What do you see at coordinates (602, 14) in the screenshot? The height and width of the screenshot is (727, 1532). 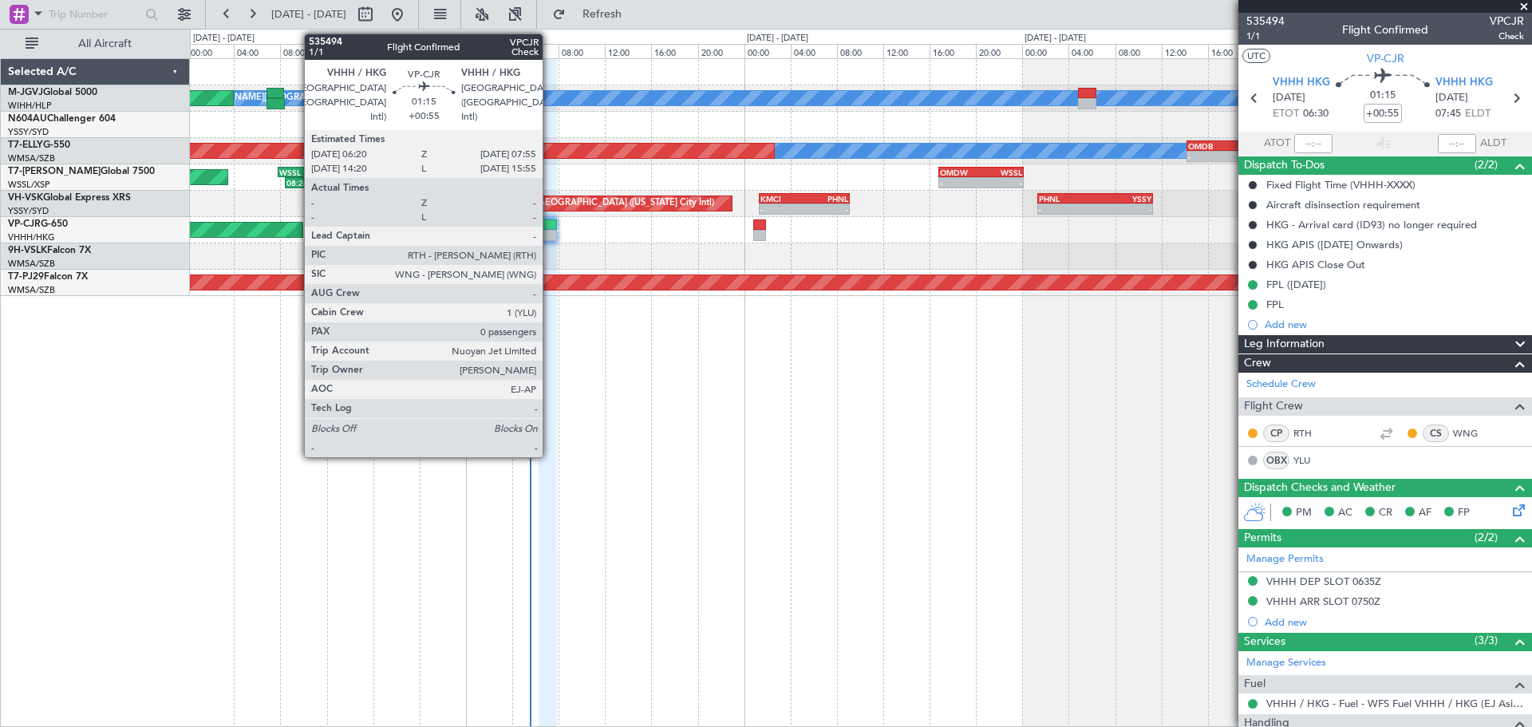 I see `span: Refresh` at bounding box center [602, 14].